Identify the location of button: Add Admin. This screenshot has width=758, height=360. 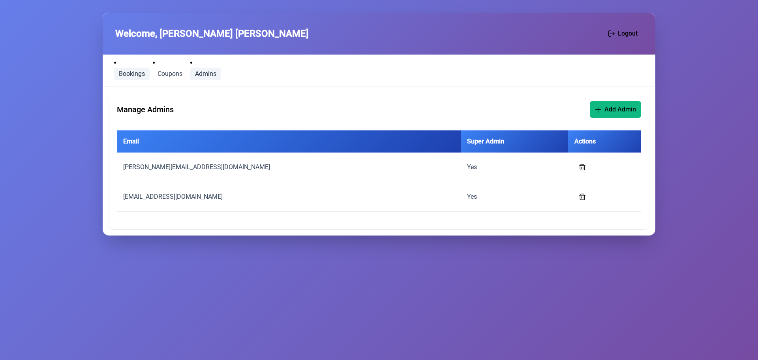
(615, 109).